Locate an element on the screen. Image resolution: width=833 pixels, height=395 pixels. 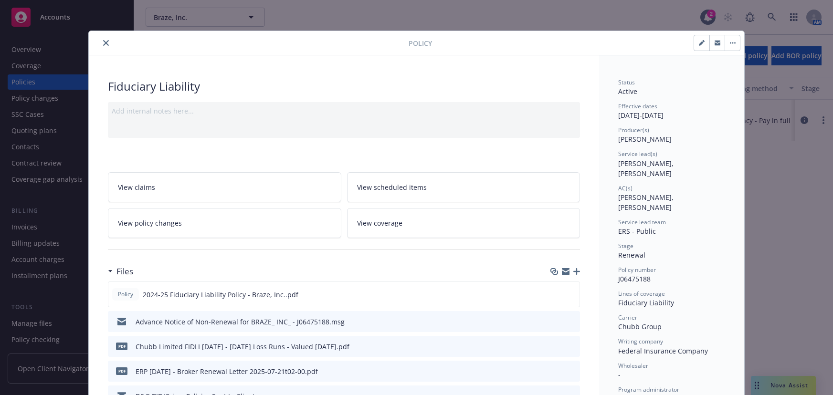
span: Stage is located at coordinates (626, 246).